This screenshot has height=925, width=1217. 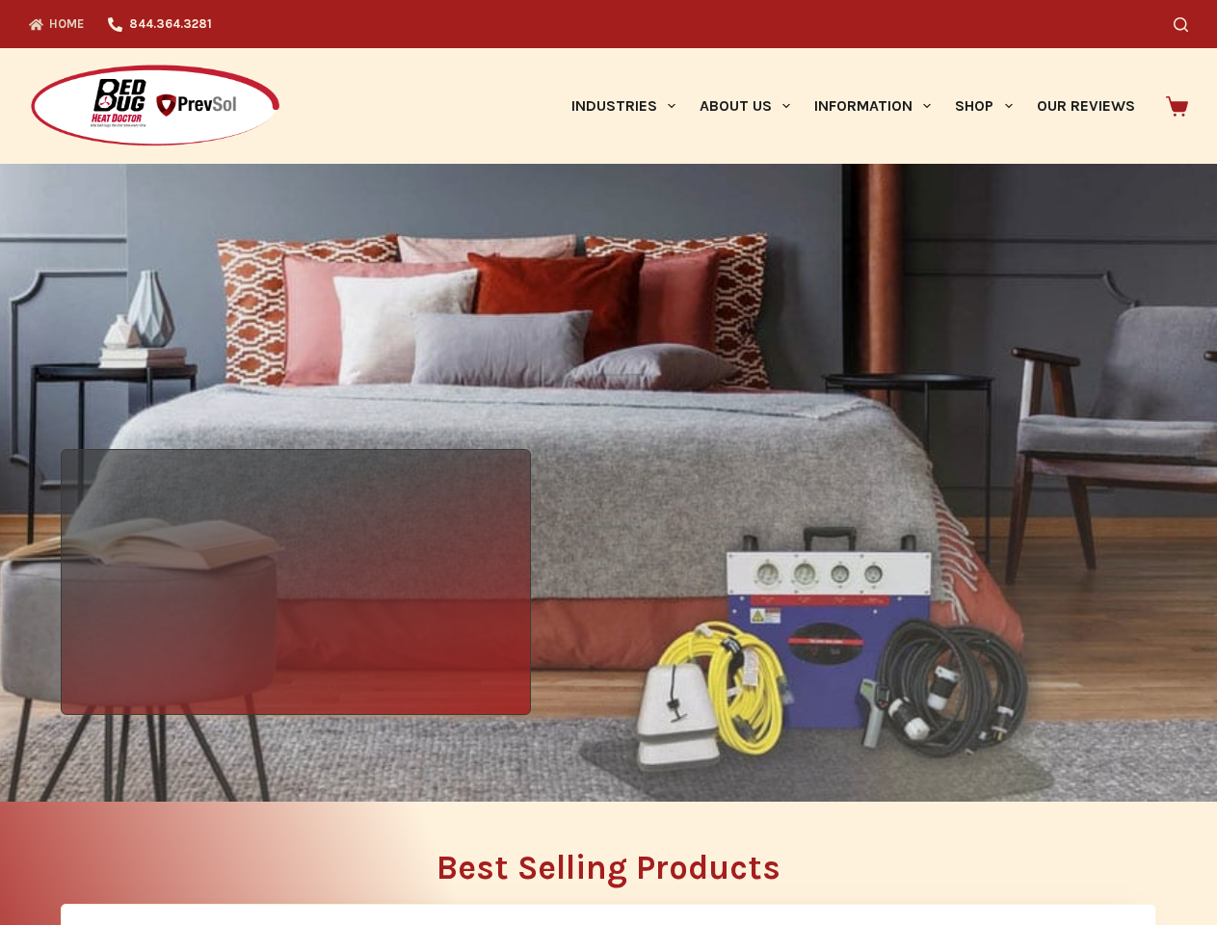 What do you see at coordinates (155, 106) in the screenshot?
I see `a: Prevsol/Bed Bug Heat Doctor` at bounding box center [155, 106].